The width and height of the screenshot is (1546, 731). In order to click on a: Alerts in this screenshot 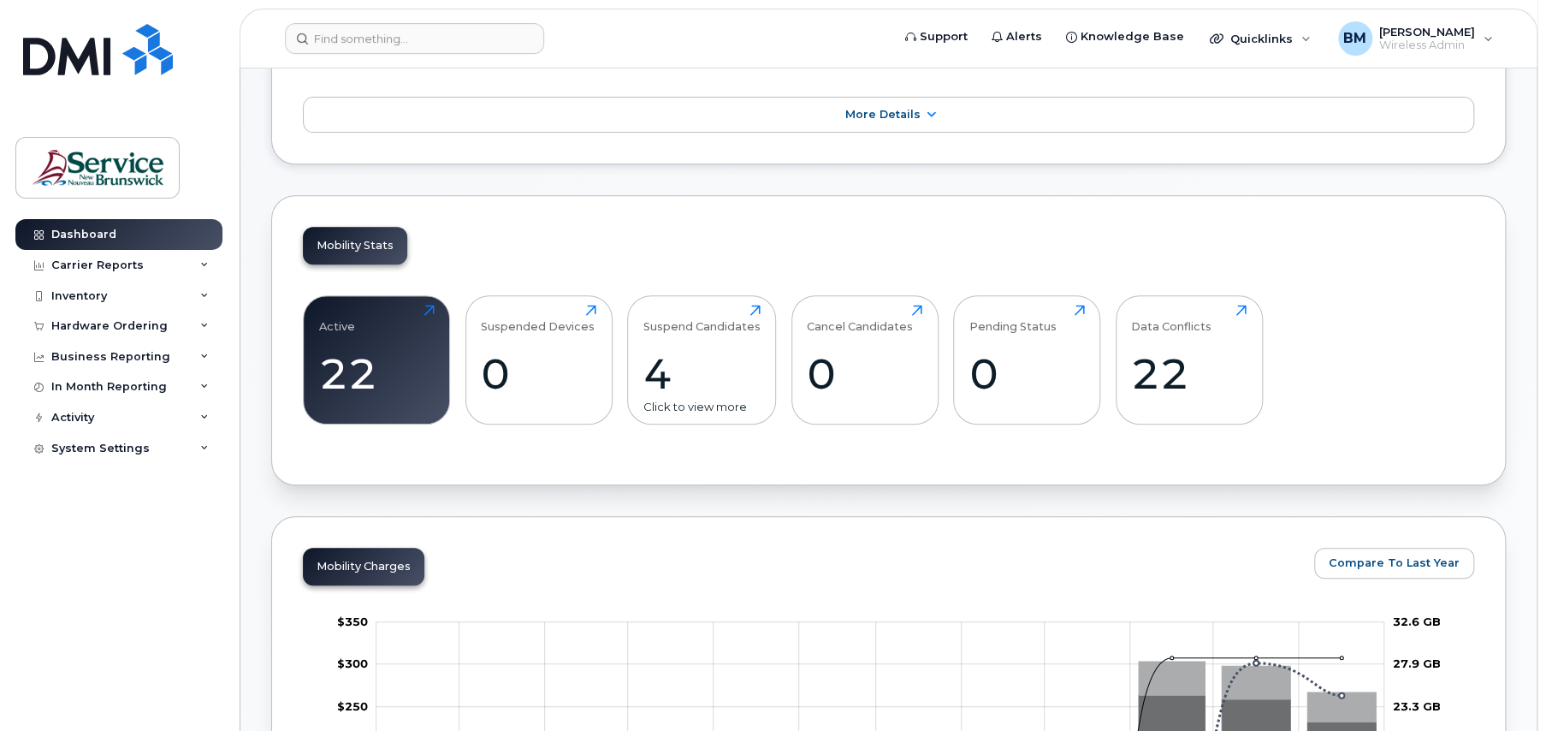, I will do `click(1016, 37)`.